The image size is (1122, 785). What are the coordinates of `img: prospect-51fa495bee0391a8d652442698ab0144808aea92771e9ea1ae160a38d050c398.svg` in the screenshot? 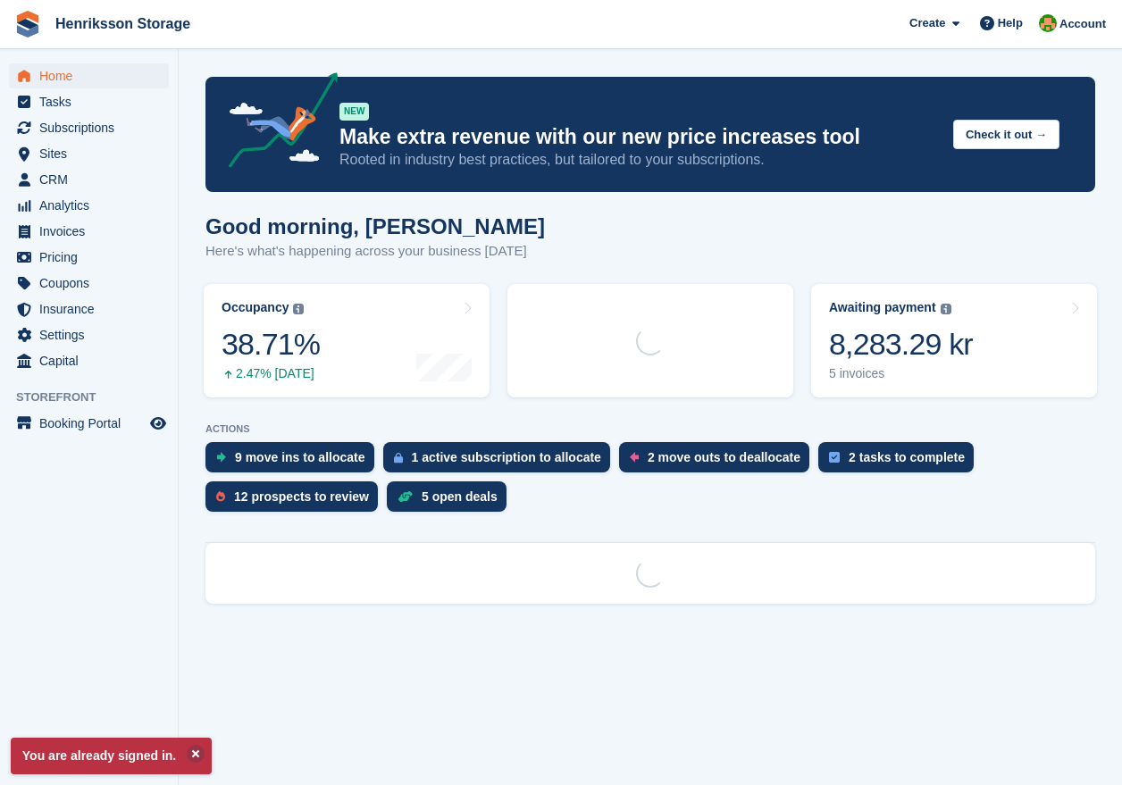 It's located at (221, 497).